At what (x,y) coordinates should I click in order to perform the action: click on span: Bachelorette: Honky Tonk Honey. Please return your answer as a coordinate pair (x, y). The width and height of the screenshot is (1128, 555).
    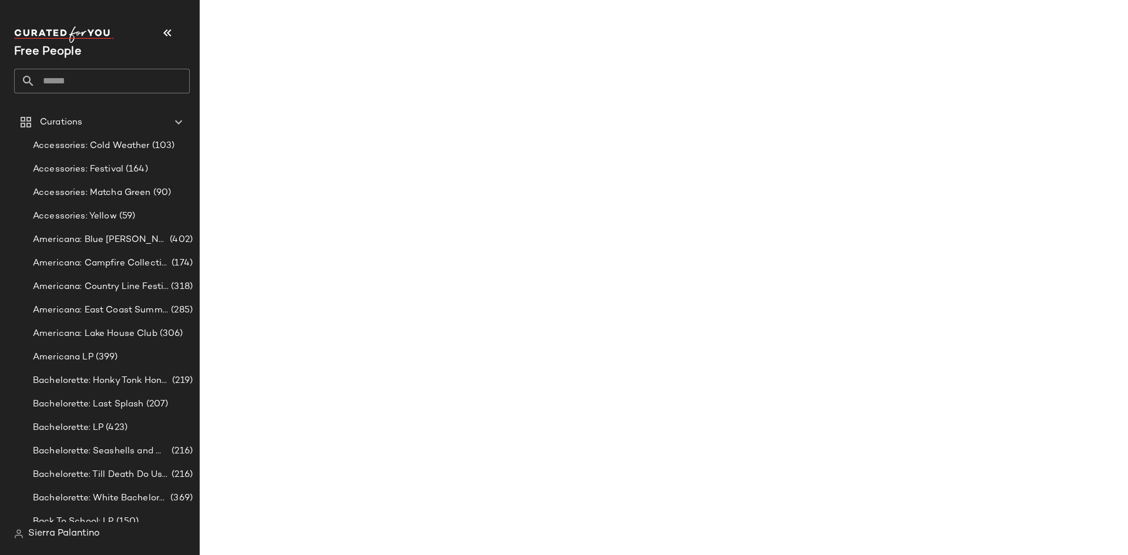
    Looking at the image, I should click on (101, 381).